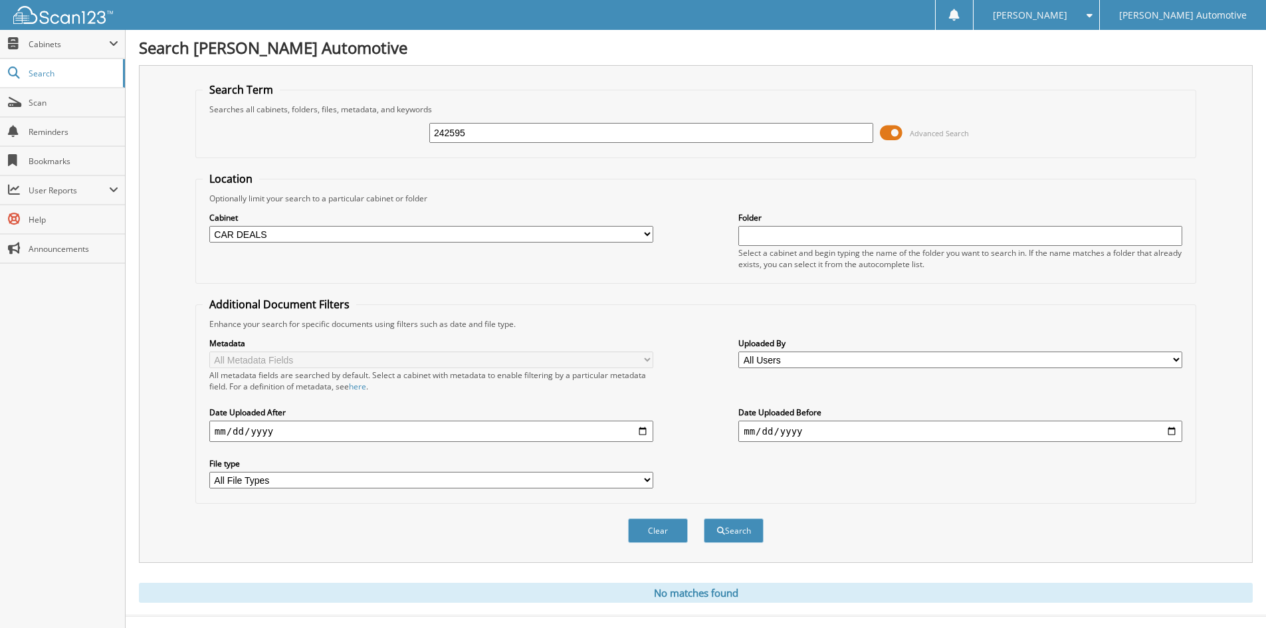 This screenshot has width=1266, height=628. Describe the element at coordinates (431, 431) in the screenshot. I see `input: start` at that location.